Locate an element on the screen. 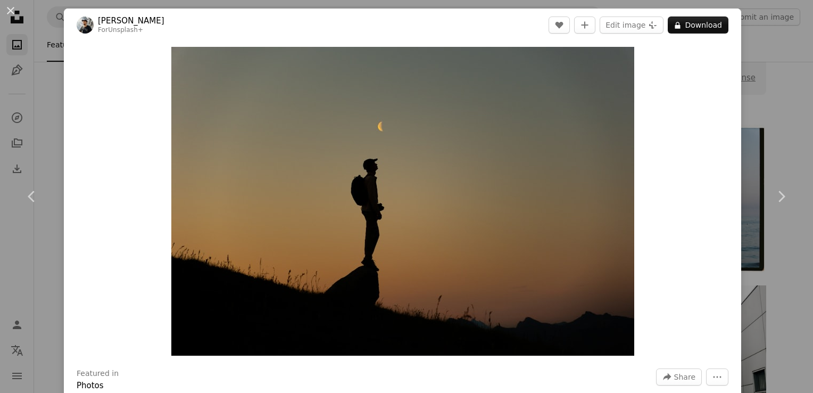  a: Go to Daniel J. Schwarz's profile is located at coordinates (85, 25).